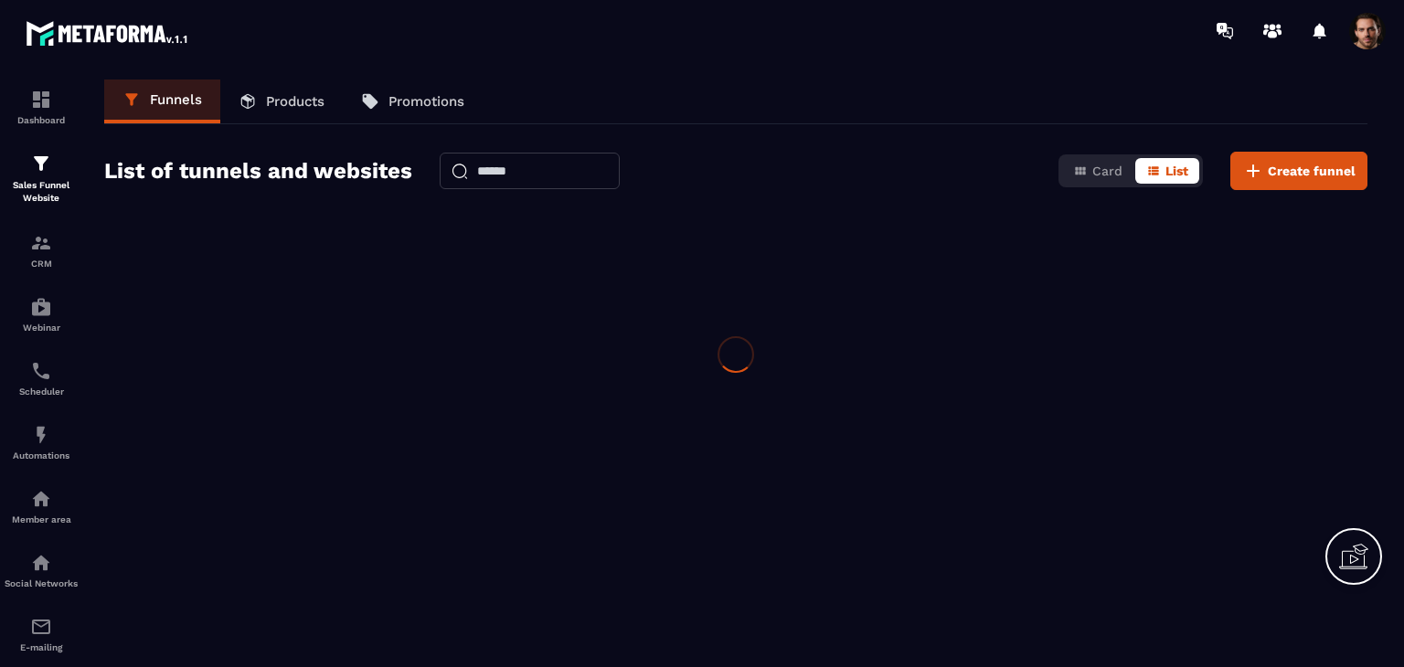 The height and width of the screenshot is (667, 1404). What do you see at coordinates (41, 263) in the screenshot?
I see `p: CRM` at bounding box center [41, 263].